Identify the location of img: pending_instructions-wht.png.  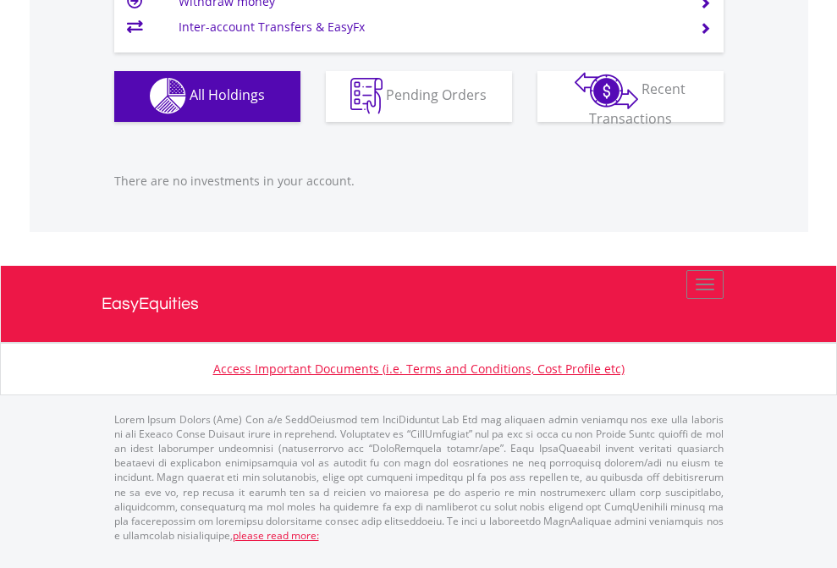
(367, 96).